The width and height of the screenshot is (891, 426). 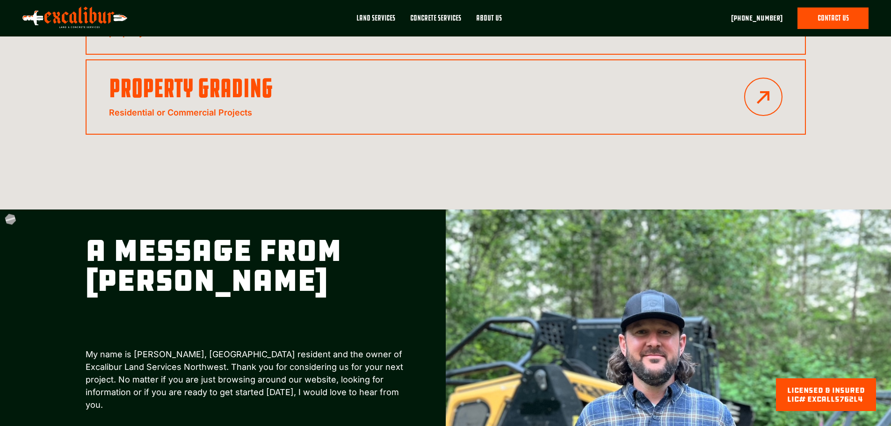 What do you see at coordinates (489, 22) in the screenshot?
I see `a: About Us` at bounding box center [489, 22].